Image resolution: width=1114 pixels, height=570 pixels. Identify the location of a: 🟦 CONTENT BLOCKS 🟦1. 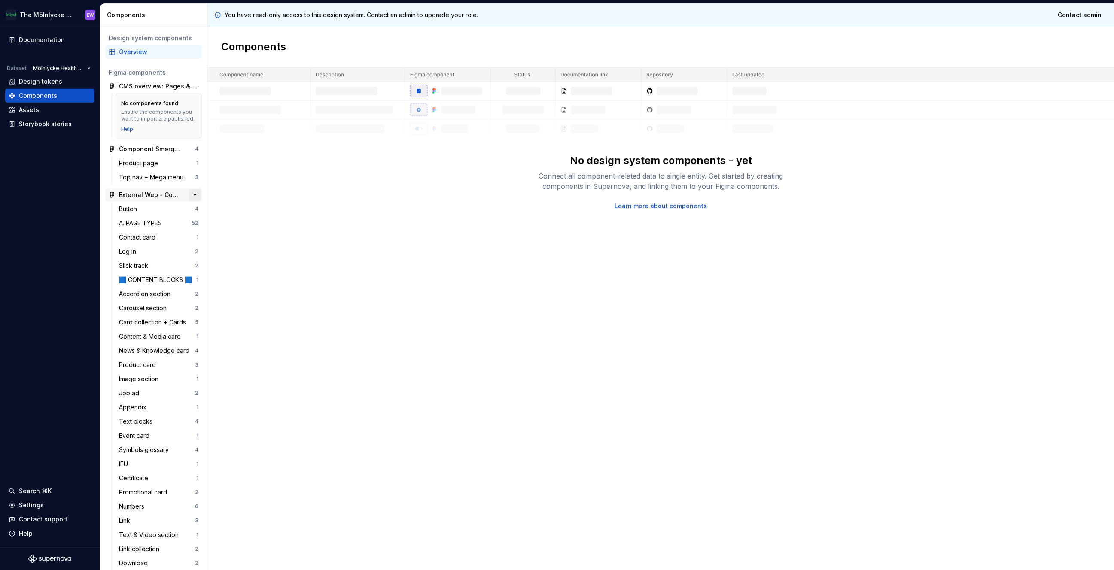
(159, 280).